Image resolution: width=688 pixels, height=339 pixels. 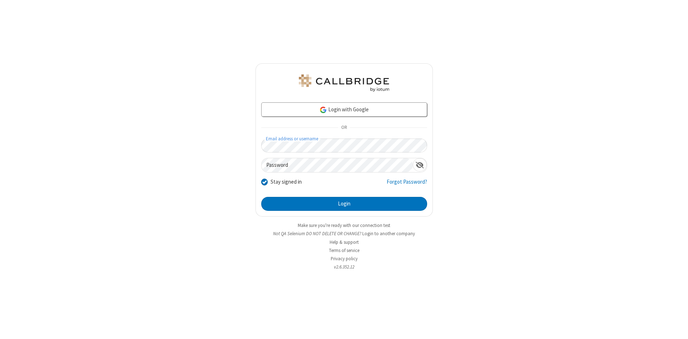 I want to click on input: Email address or username, so click(x=344, y=146).